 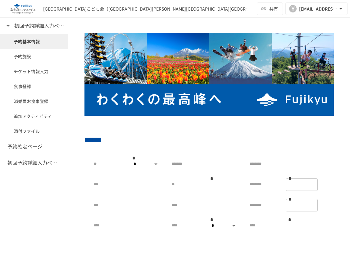 I want to click on h6: 予約確定ページ, so click(x=25, y=146).